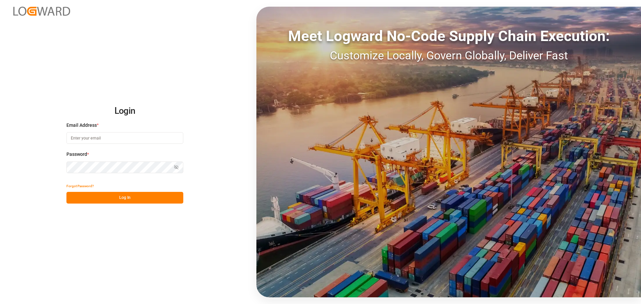 The width and height of the screenshot is (641, 304). I want to click on button: Forgot Password?, so click(80, 186).